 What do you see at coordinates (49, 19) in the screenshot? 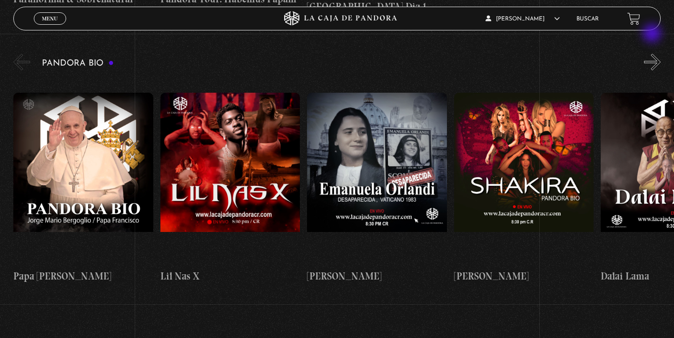
I see `span: Menu` at bounding box center [49, 19].